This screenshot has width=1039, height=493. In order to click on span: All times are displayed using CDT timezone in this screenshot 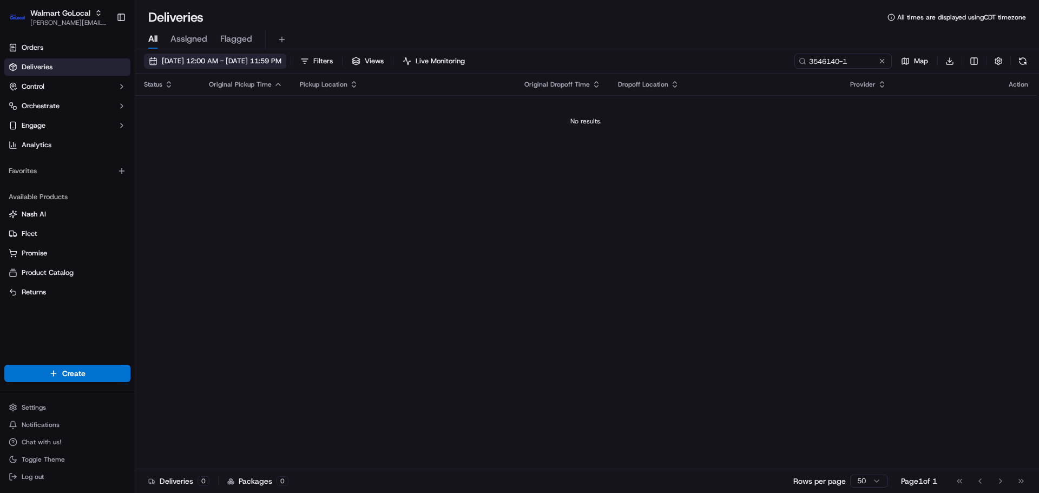, I will do `click(962, 17)`.